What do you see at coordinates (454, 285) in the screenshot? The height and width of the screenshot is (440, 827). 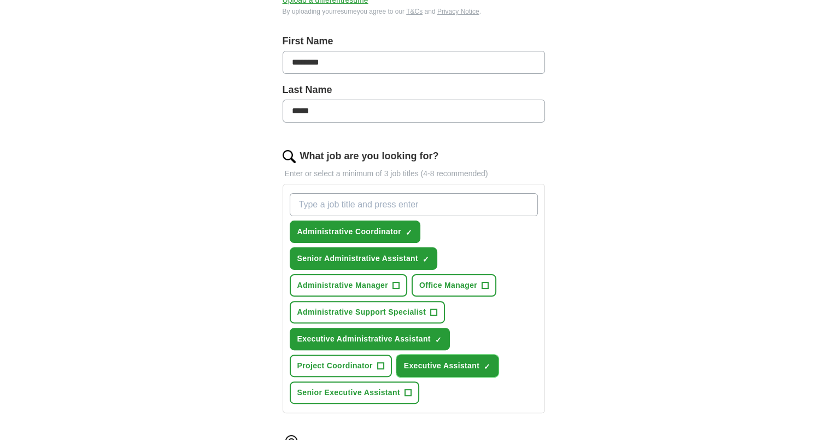 I see `button: Office Manager` at bounding box center [454, 285].